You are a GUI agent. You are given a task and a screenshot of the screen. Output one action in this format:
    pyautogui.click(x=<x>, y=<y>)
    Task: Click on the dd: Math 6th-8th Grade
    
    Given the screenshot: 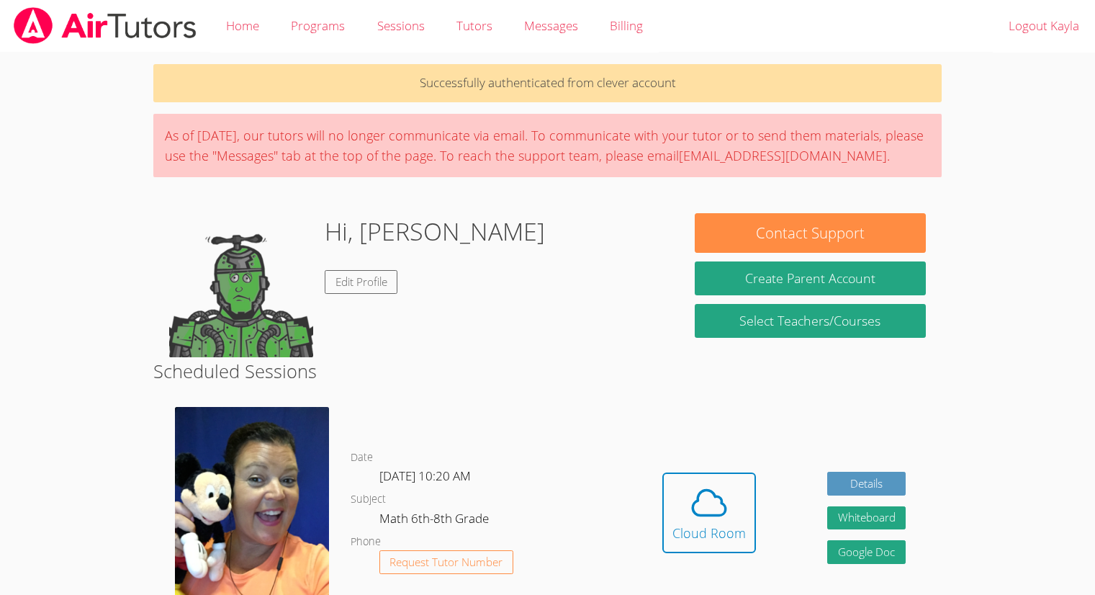 What is the action you would take?
    pyautogui.click(x=436, y=521)
    